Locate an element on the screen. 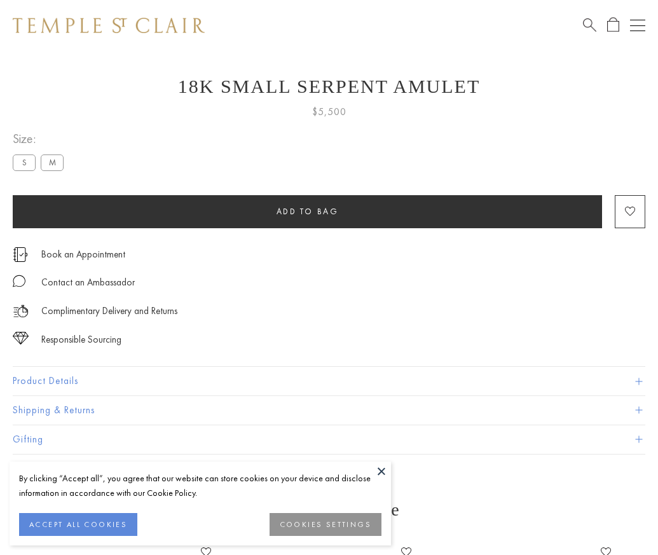 This screenshot has width=658, height=555. div: By clicking “Accept all”, you agree that our website can store cookies on your device and disclos... is located at coordinates (200, 486).